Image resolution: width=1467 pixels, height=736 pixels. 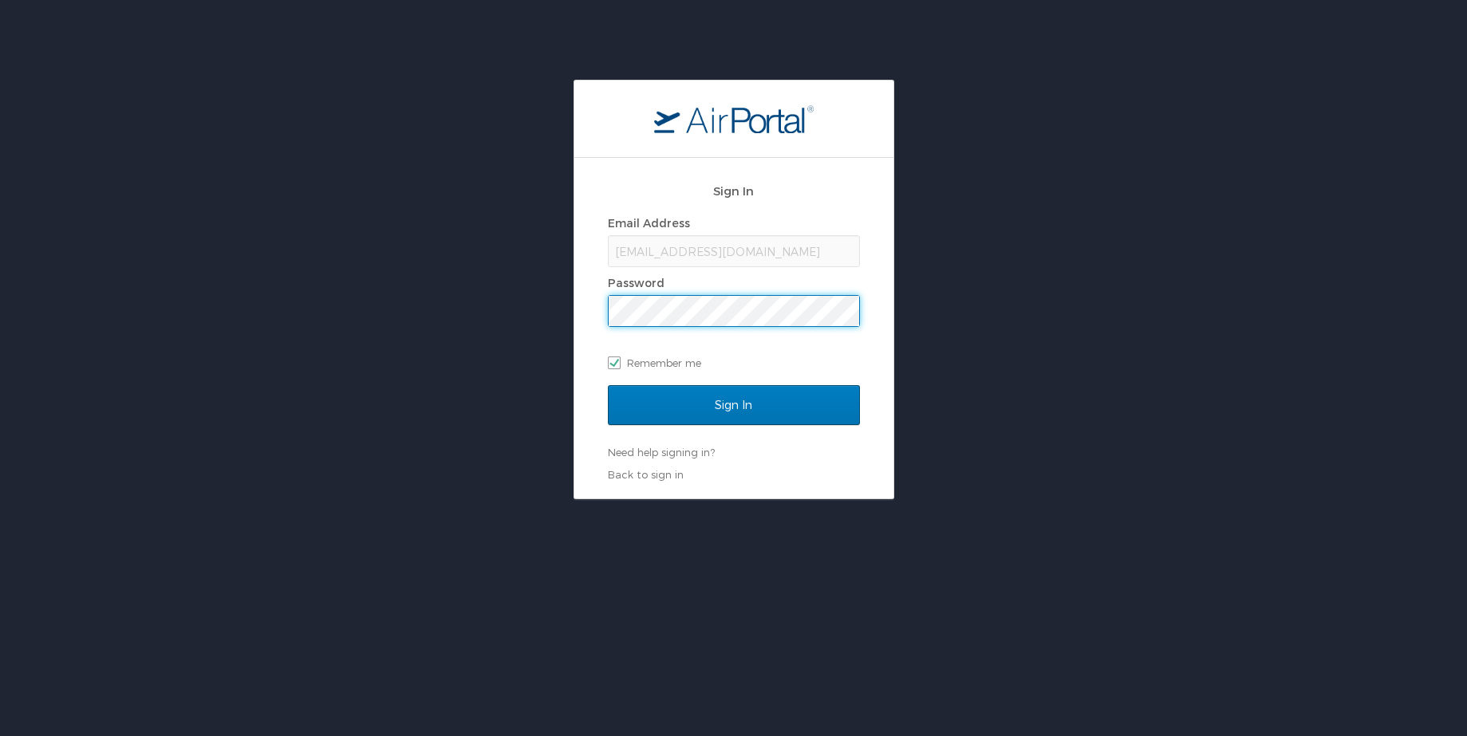 I want to click on a: Need help signing in?, so click(x=661, y=452).